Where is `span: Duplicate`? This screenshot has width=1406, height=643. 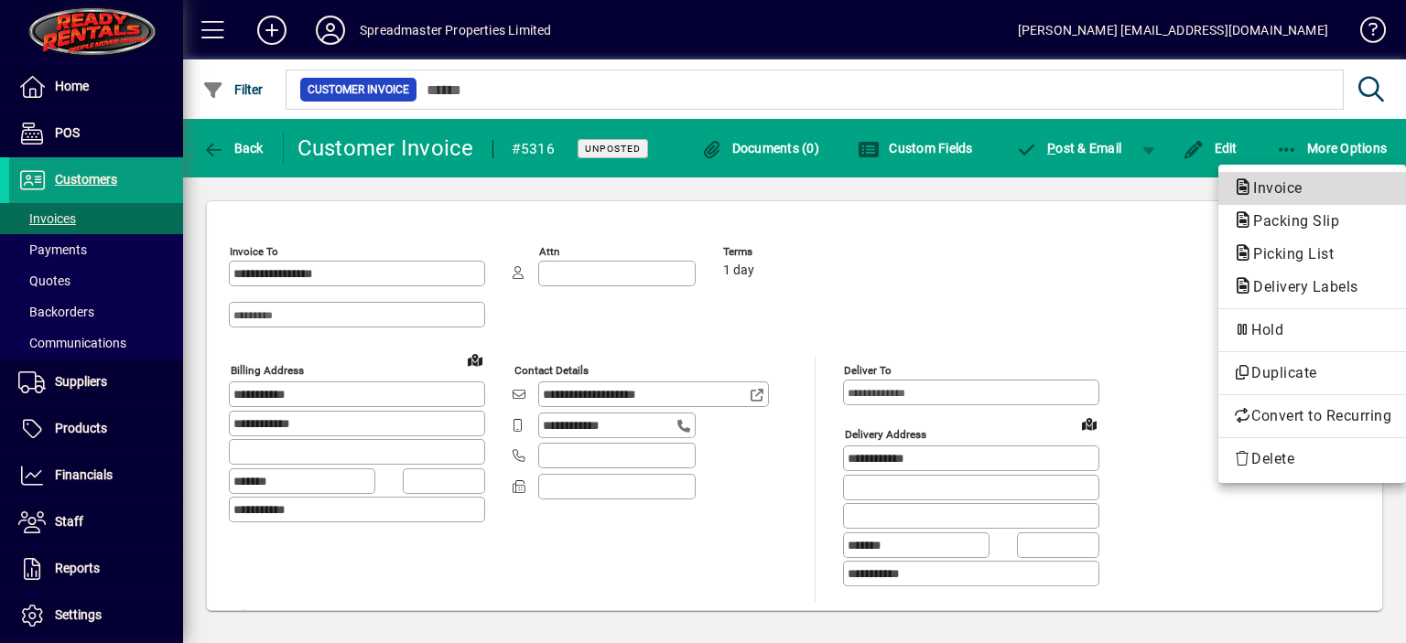
span: Duplicate is located at coordinates (1311, 373).